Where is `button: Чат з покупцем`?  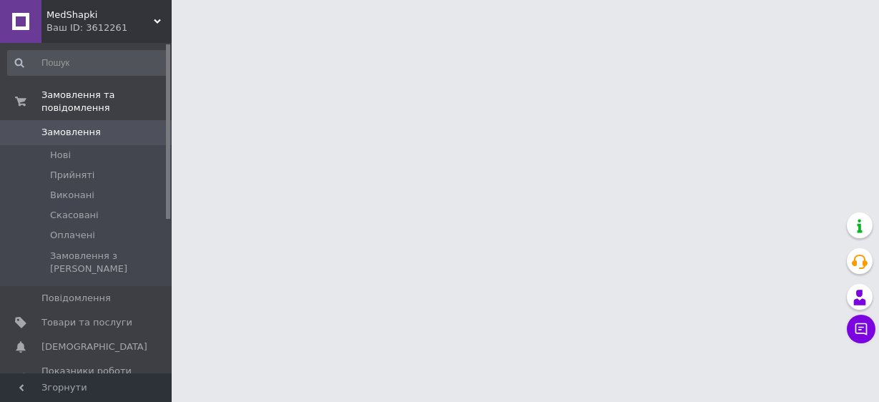
button: Чат з покупцем is located at coordinates (861, 329).